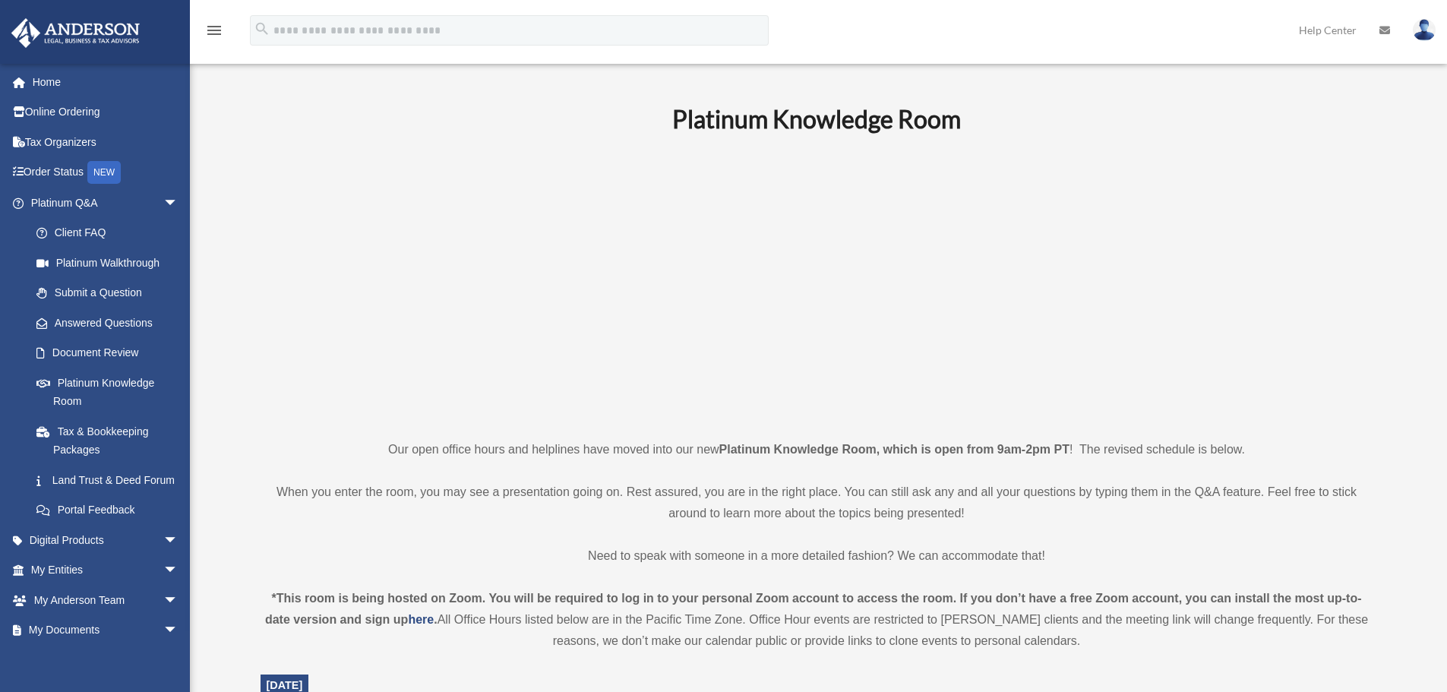 This screenshot has height=692, width=1447. Describe the element at coordinates (817, 503) in the screenshot. I see `p: When you enter the room, you may see a presentation going on. Rest assured, you are in the right ...` at that location.